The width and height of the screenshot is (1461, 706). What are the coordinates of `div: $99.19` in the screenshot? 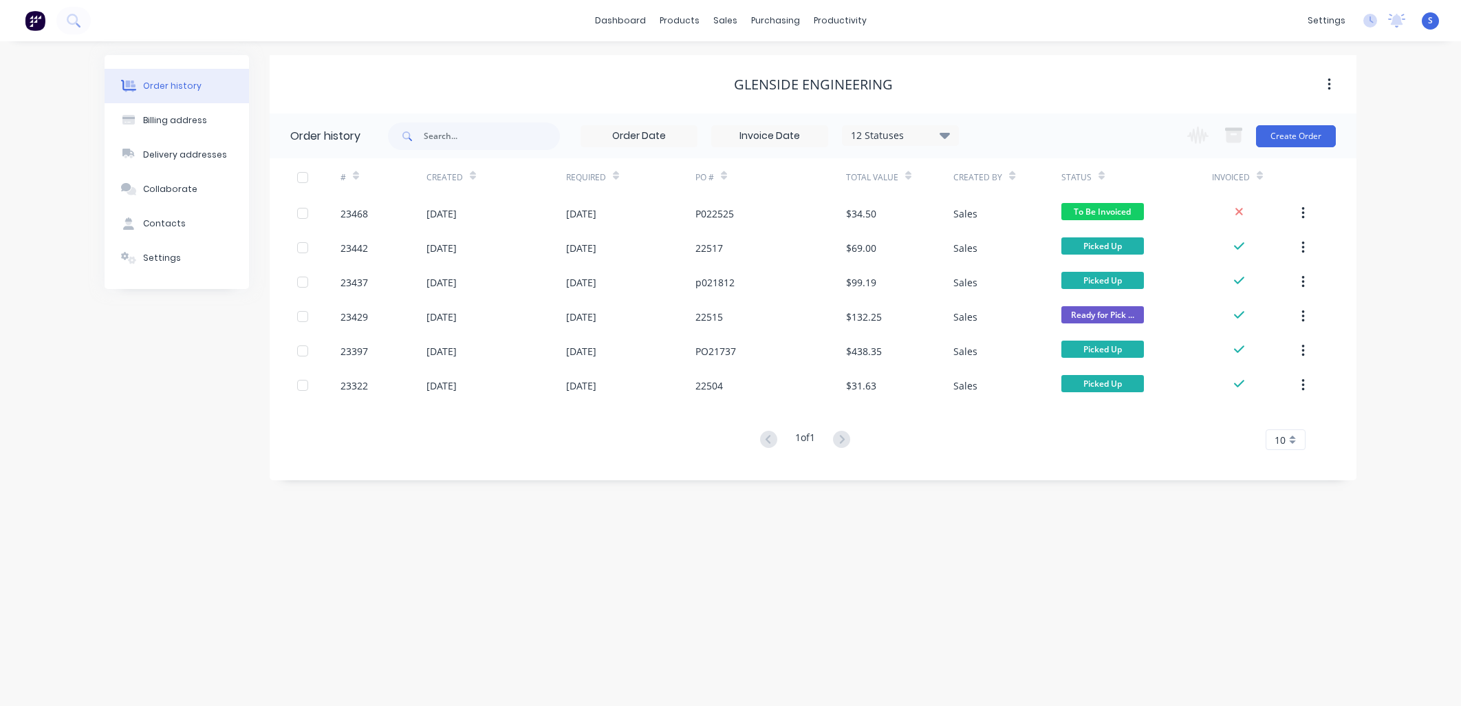 It's located at (861, 282).